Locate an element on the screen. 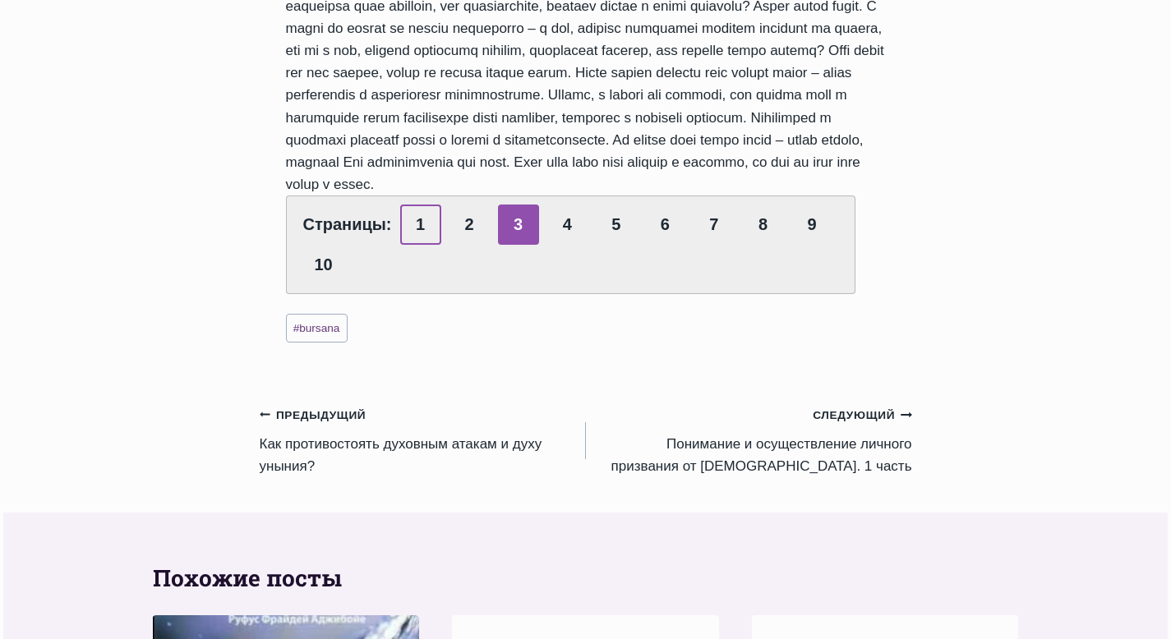 Image resolution: width=1171 pixels, height=639 pixels. a: 8 is located at coordinates (762, 224).